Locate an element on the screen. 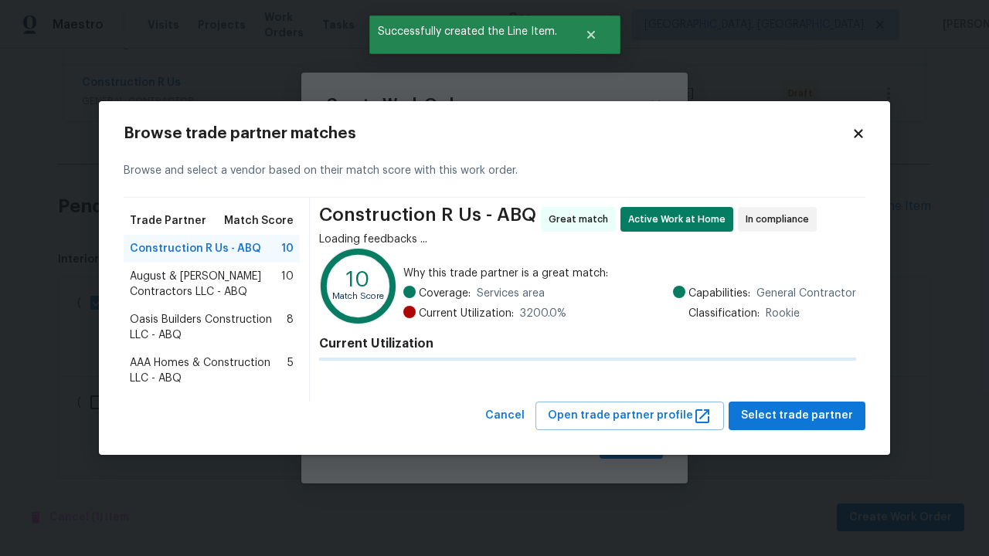  button: Cancel is located at coordinates (505, 416).